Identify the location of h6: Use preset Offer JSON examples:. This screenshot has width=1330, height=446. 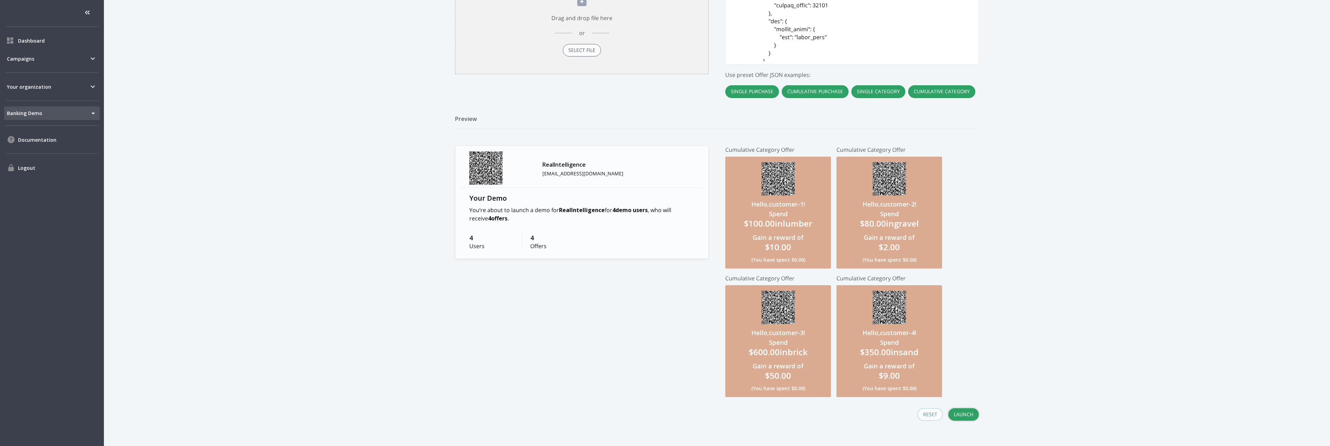
(852, 75).